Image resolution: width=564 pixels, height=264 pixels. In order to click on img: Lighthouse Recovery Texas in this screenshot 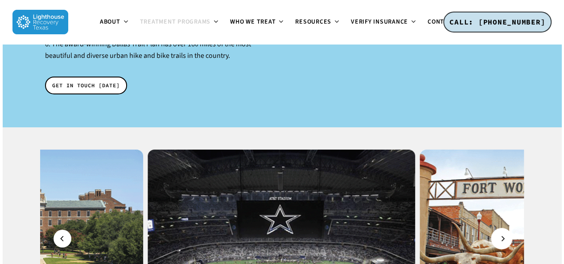, I will do `click(40, 22)`.